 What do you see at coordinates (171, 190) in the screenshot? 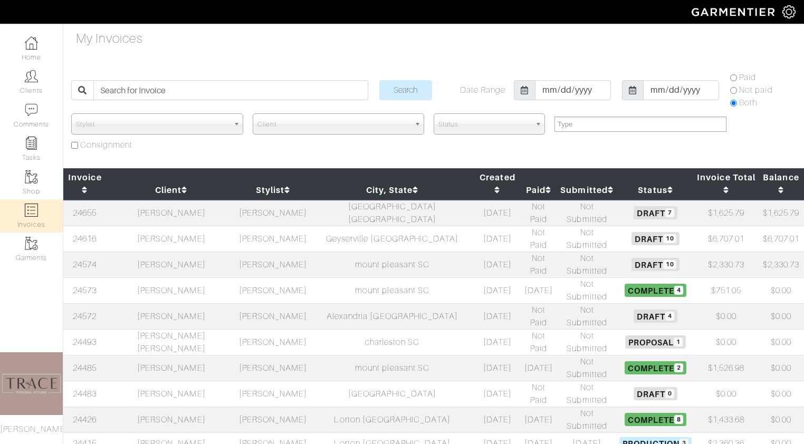
I see `a: Client` at bounding box center [171, 190].